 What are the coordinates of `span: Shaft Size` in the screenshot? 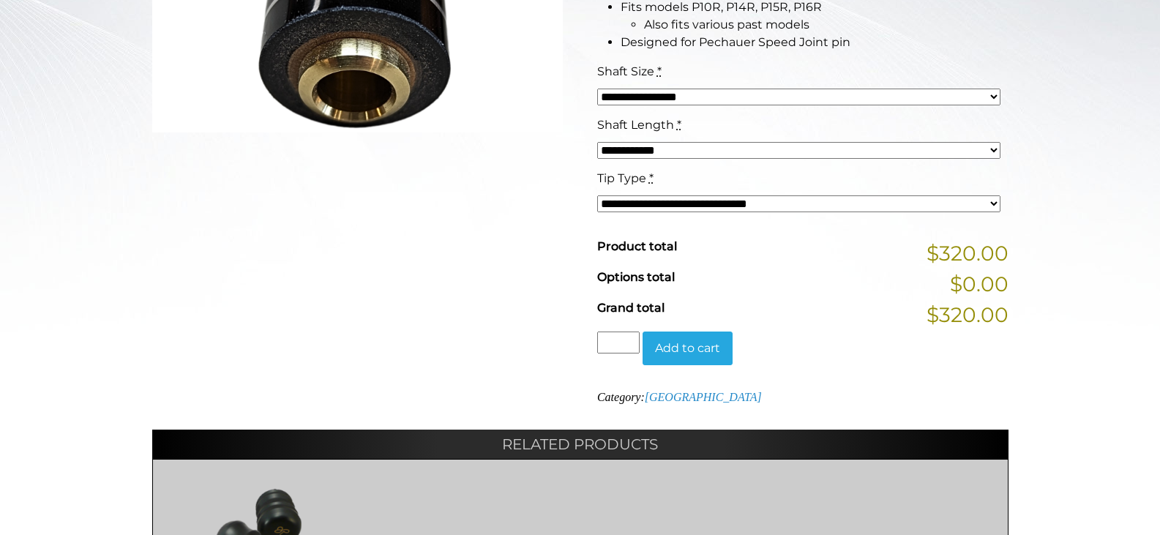 It's located at (625, 71).